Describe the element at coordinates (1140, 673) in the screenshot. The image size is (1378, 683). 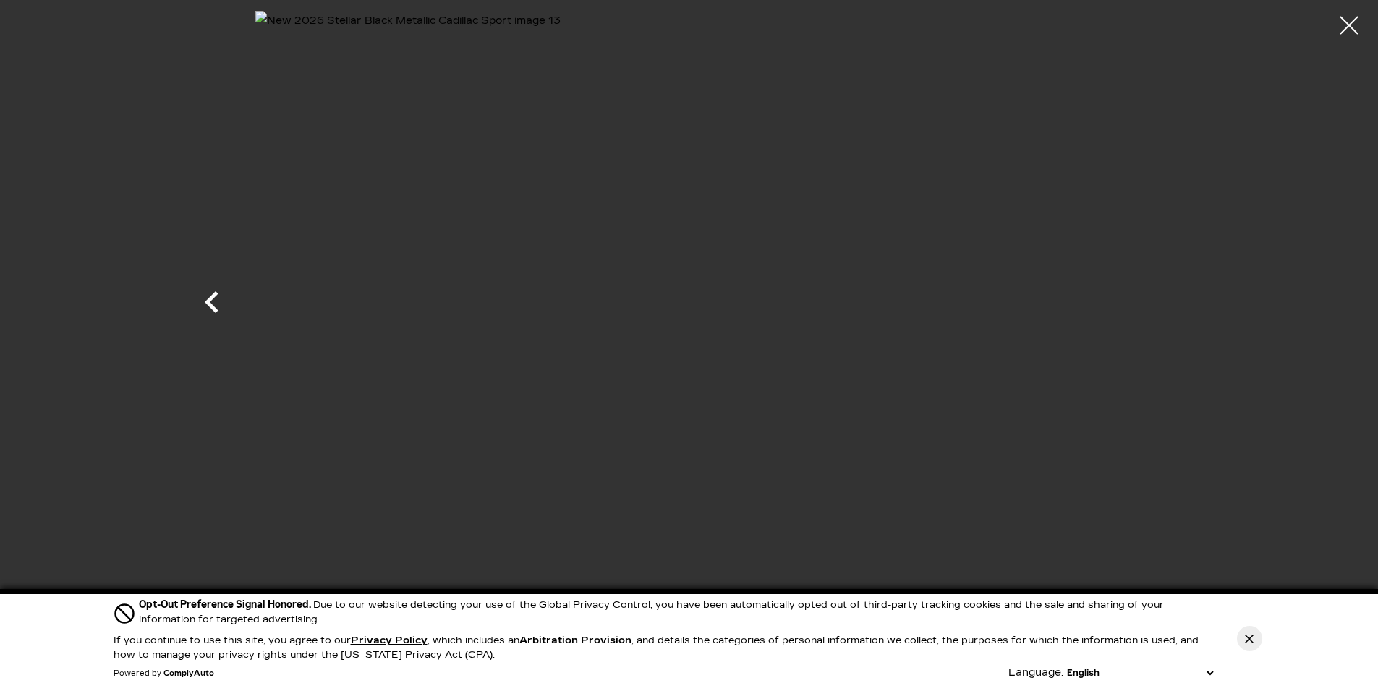
I see `select: Language Select` at that location.